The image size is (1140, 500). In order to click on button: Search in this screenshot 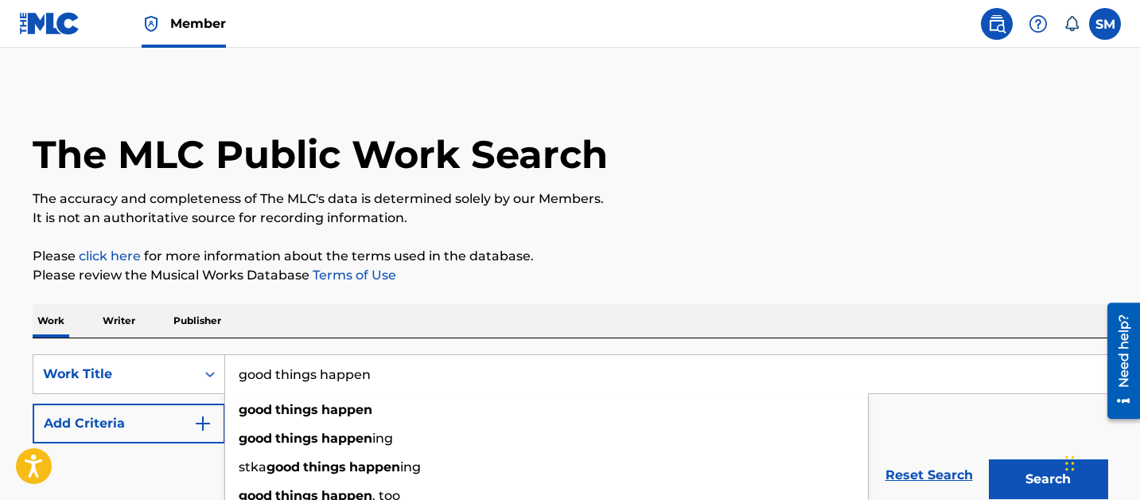, I will do `click(1049, 479)`.